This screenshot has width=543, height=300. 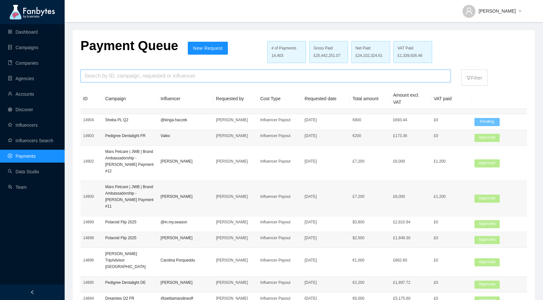 What do you see at coordinates (92, 238) in the screenshot?
I see `p: 14898` at bounding box center [92, 238].